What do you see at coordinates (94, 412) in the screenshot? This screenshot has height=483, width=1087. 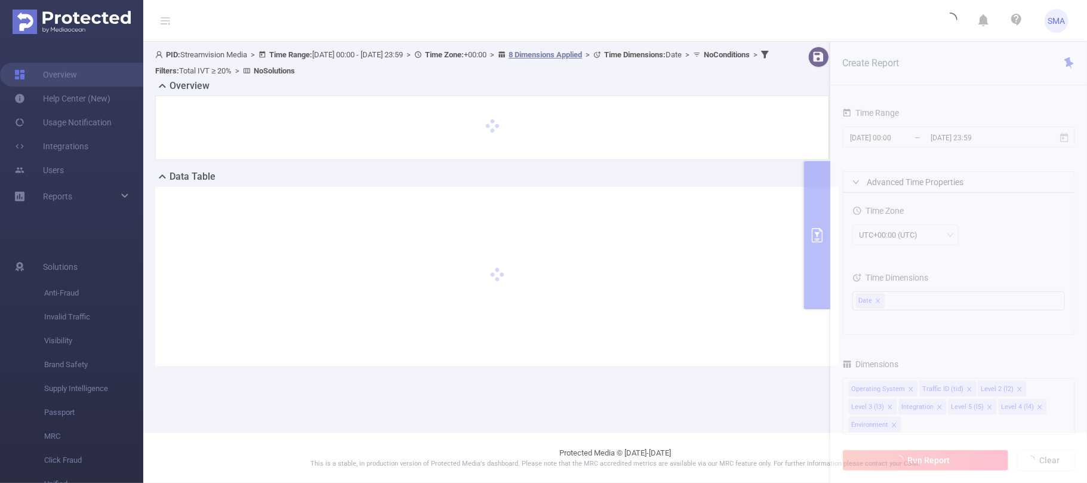 I see `span: Passport` at bounding box center [94, 412].